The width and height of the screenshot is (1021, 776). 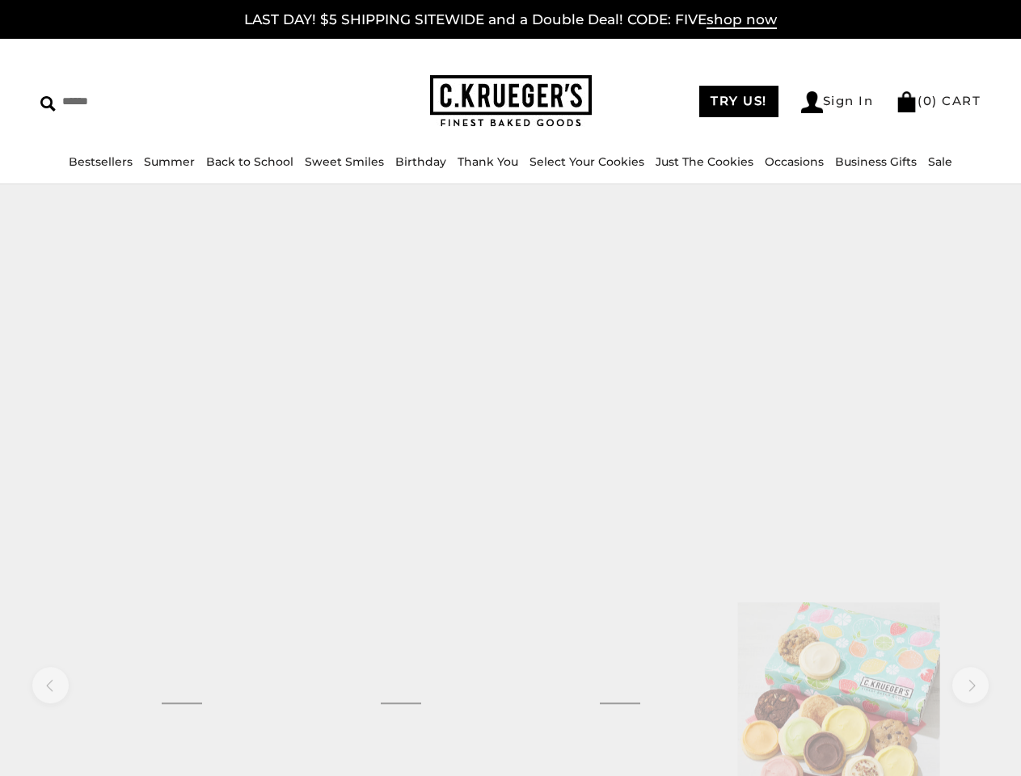 I want to click on a: Back to School, so click(x=250, y=162).